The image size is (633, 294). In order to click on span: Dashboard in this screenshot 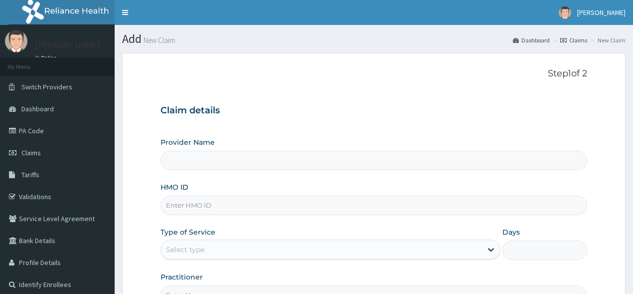, I will do `click(37, 109)`.